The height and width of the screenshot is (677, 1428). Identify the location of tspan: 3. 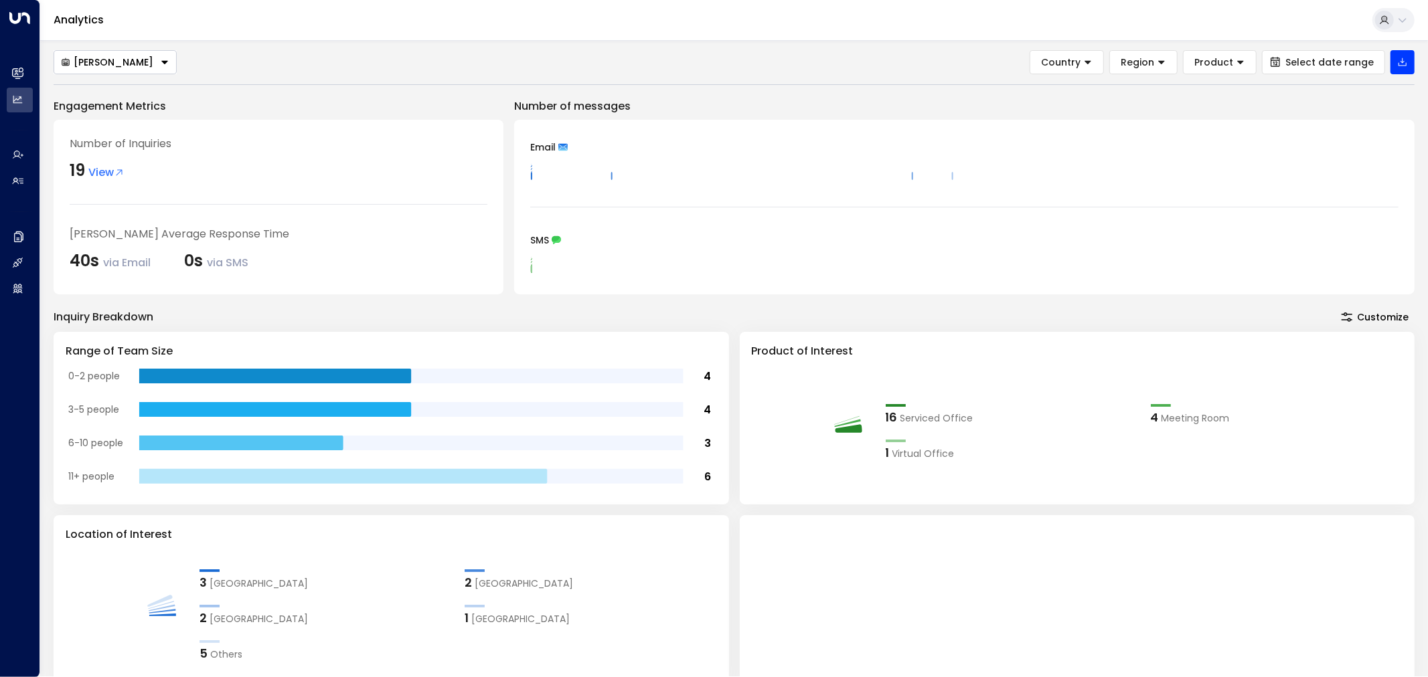
(708, 443).